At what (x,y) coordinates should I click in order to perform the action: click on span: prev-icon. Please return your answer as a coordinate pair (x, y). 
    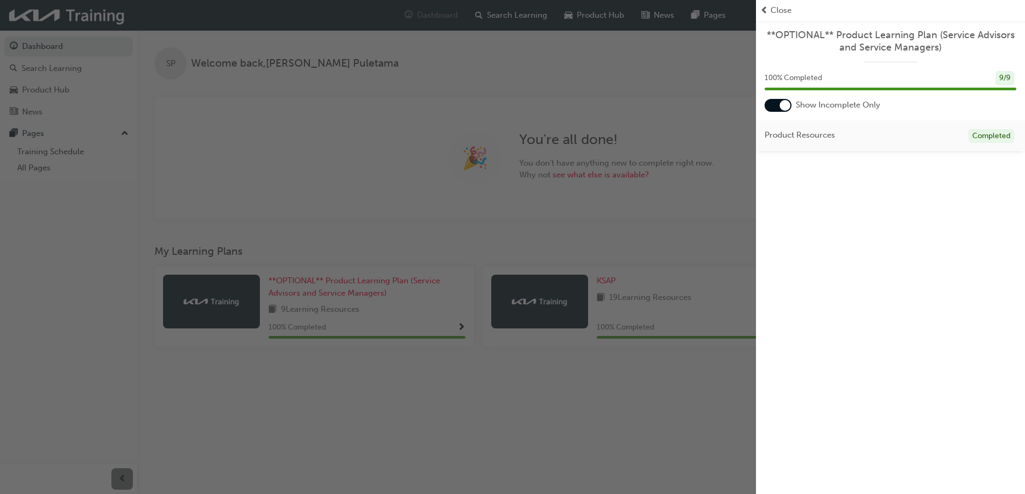
    Looking at the image, I should click on (764, 10).